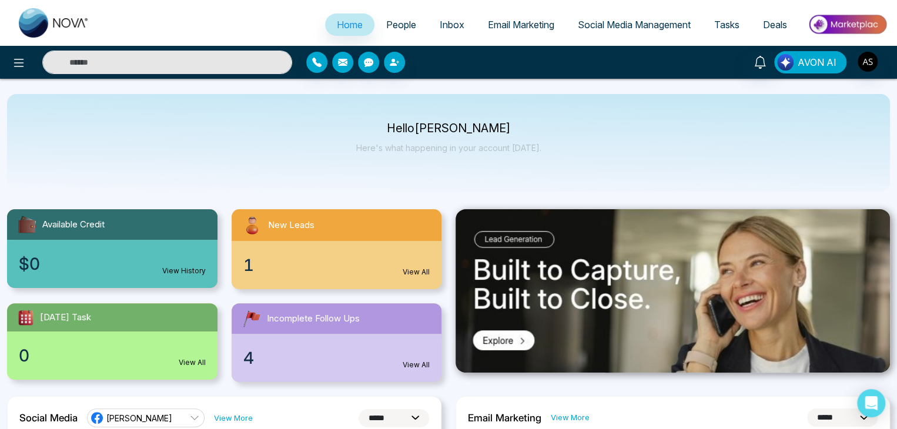 The width and height of the screenshot is (897, 429). What do you see at coordinates (401, 25) in the screenshot?
I see `a: People` at bounding box center [401, 25].